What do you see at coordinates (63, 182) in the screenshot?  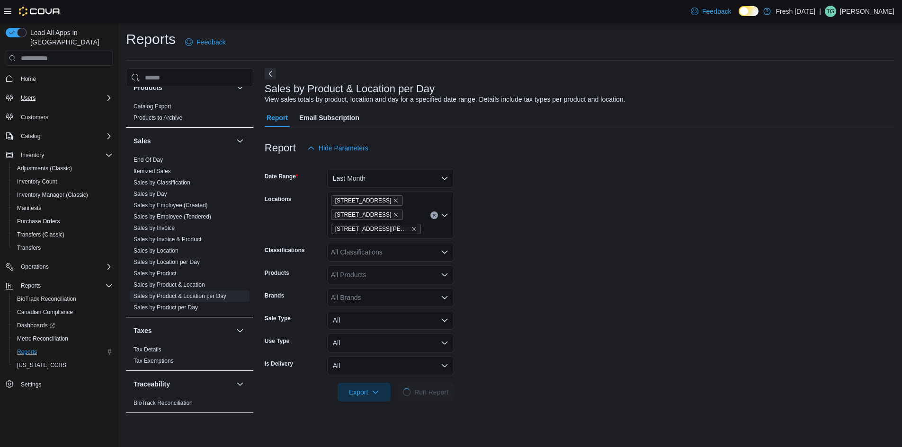 I see `button: Inventory Count` at bounding box center [63, 182].